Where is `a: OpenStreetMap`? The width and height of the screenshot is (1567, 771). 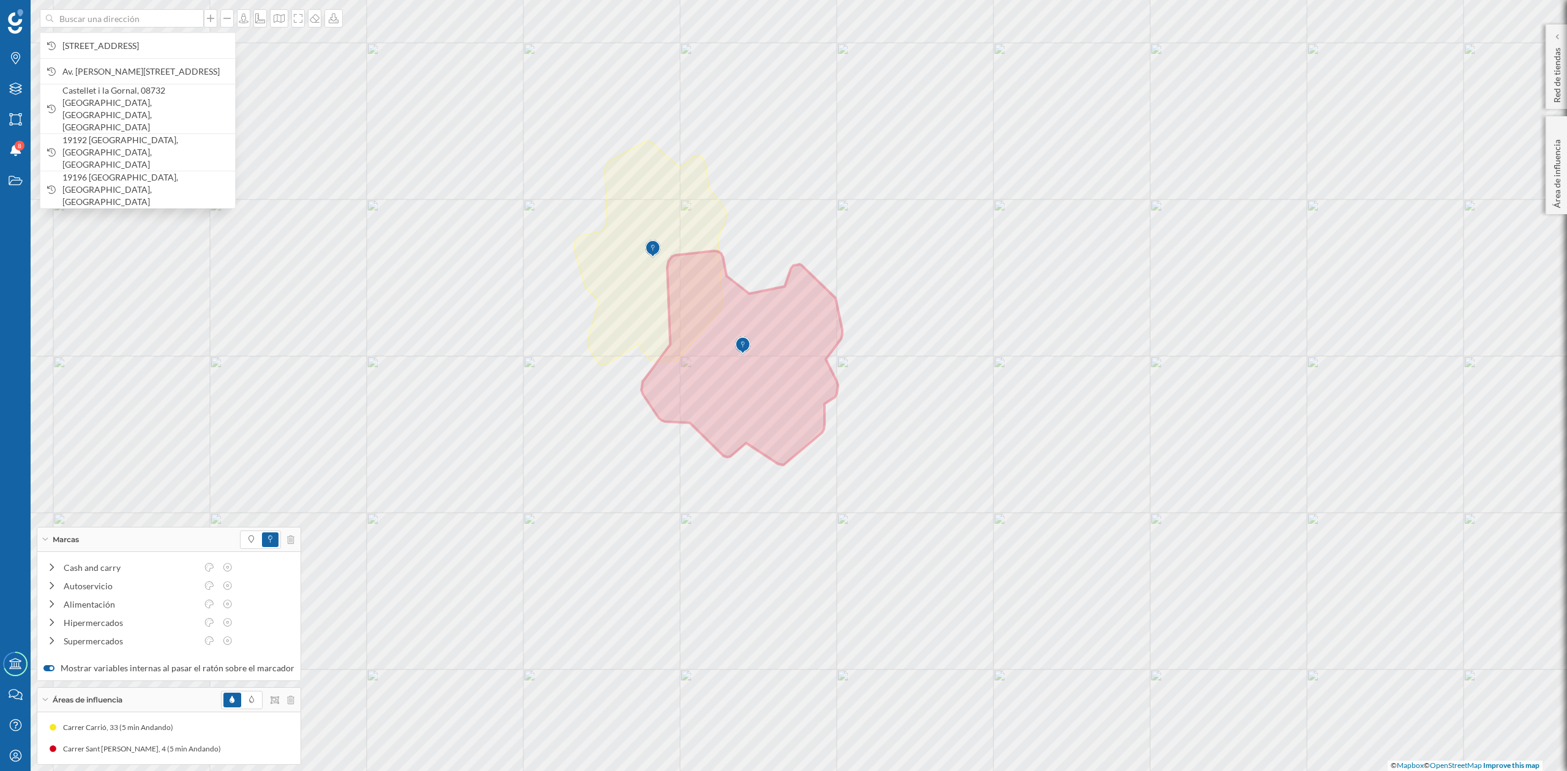 a: OpenStreetMap is located at coordinates (1456, 765).